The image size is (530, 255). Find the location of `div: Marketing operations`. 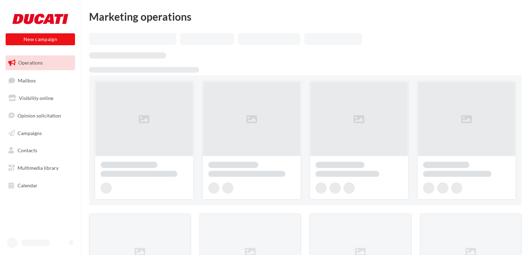

div: Marketing operations is located at coordinates (305, 16).